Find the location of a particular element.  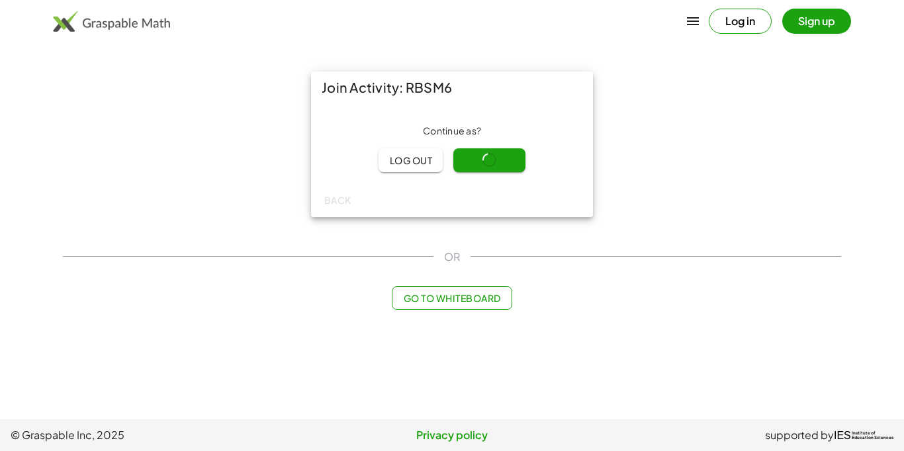

a: Privacy policy is located at coordinates (452, 435).